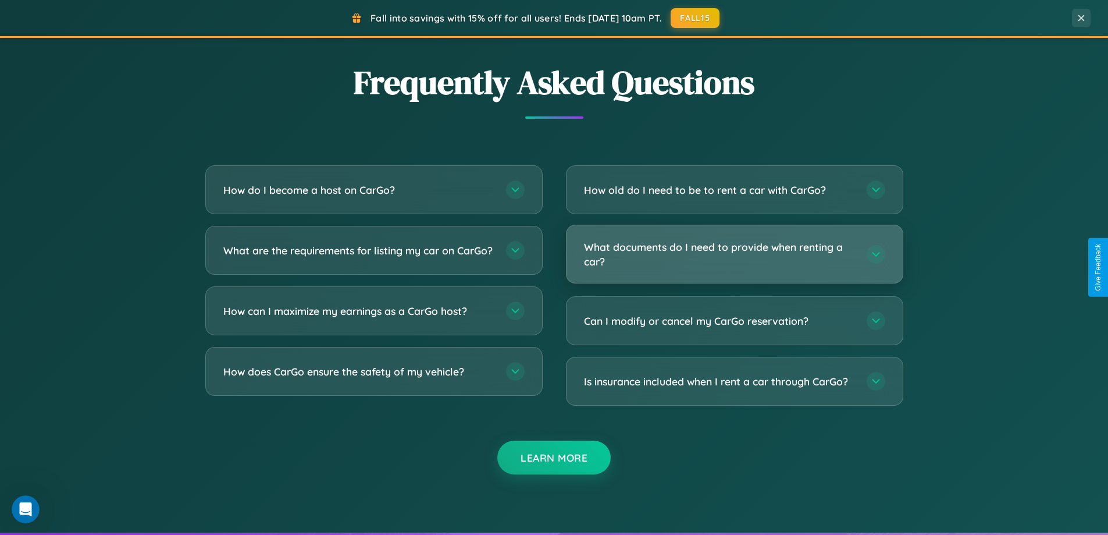 This screenshot has width=1108, height=535. I want to click on h3: How old do I need to be to rent a car with CarGo?, so click(720, 190).